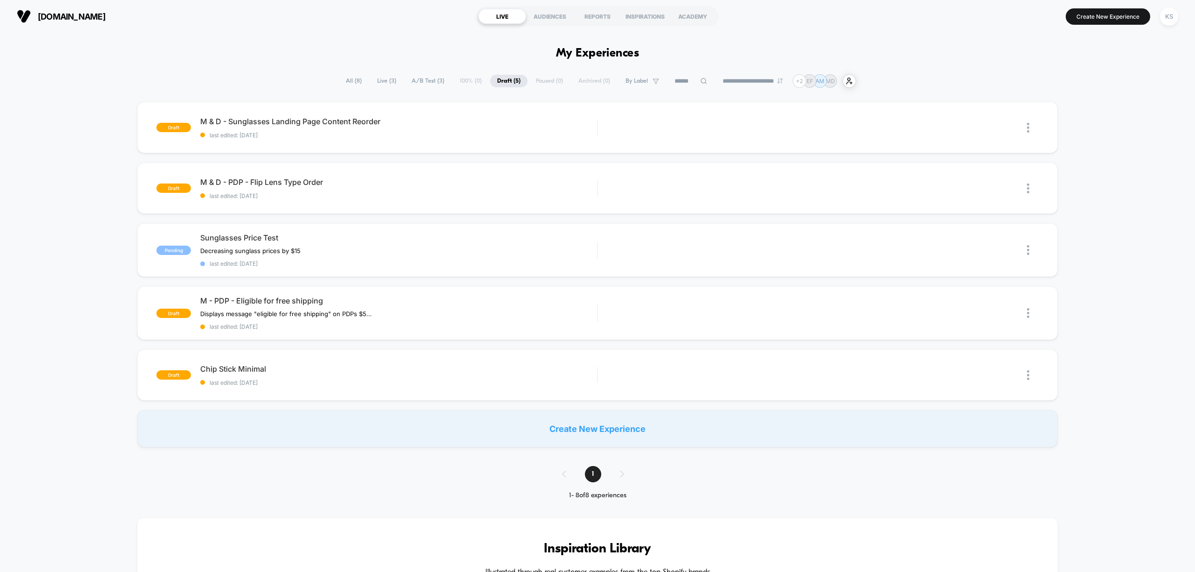 This screenshot has width=1195, height=572. What do you see at coordinates (597, 549) in the screenshot?
I see `h3: Inspiration Library` at bounding box center [597, 549].